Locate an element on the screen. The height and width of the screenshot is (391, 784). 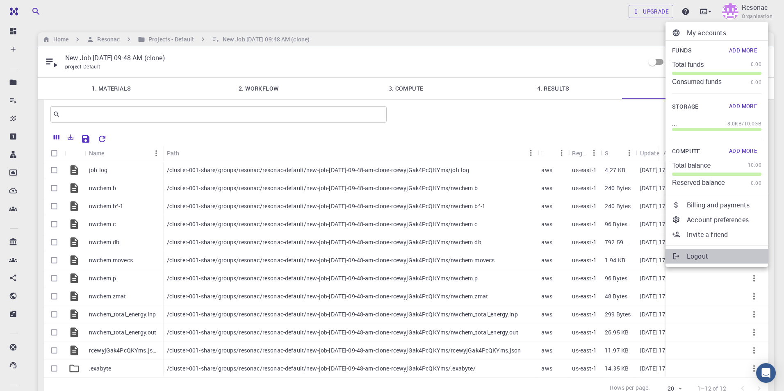
span: サポート is located at coordinates (28, 9).